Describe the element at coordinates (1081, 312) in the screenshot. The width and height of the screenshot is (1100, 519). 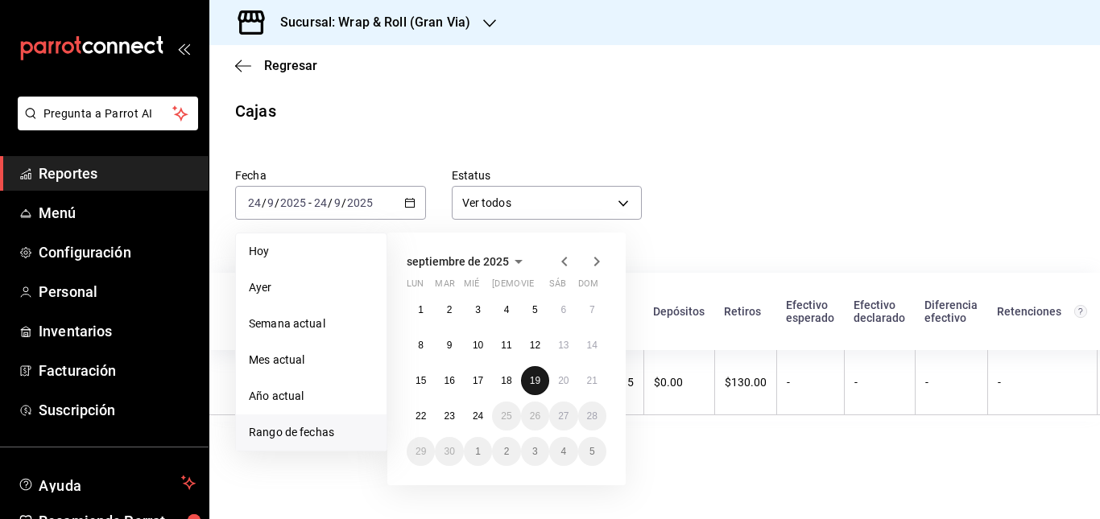
I see `svg: Total de retenciones de propinas registradas` at that location.